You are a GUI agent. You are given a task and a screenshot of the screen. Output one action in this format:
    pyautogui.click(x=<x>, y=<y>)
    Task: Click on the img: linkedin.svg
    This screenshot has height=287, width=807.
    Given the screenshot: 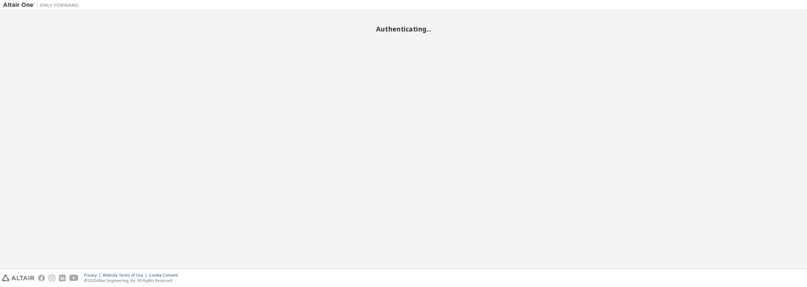 What is the action you would take?
    pyautogui.click(x=62, y=278)
    